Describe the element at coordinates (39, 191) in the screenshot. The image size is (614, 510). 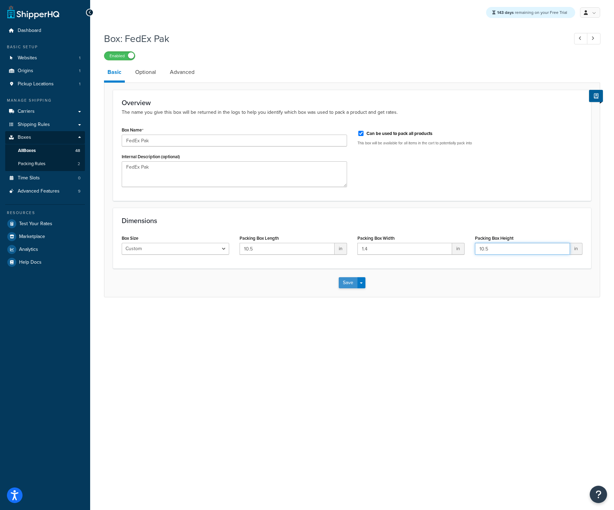
I see `span: Advanced Features` at that location.